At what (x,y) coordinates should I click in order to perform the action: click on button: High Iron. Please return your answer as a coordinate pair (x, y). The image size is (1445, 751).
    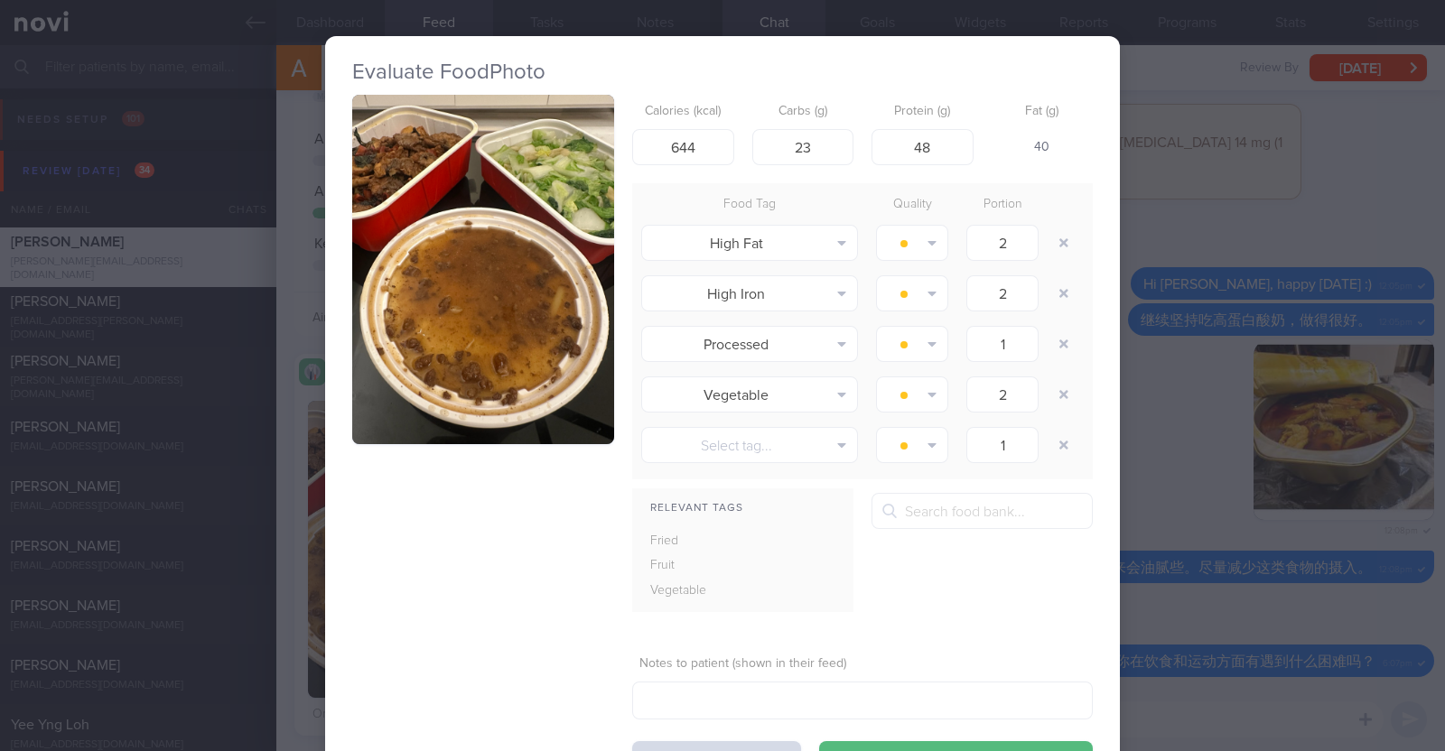
    Looking at the image, I should click on (749, 293).